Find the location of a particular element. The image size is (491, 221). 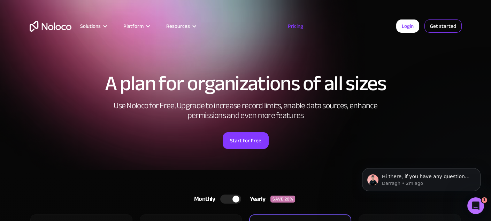

h1: A plan for organizations of all sizes is located at coordinates (245, 84).